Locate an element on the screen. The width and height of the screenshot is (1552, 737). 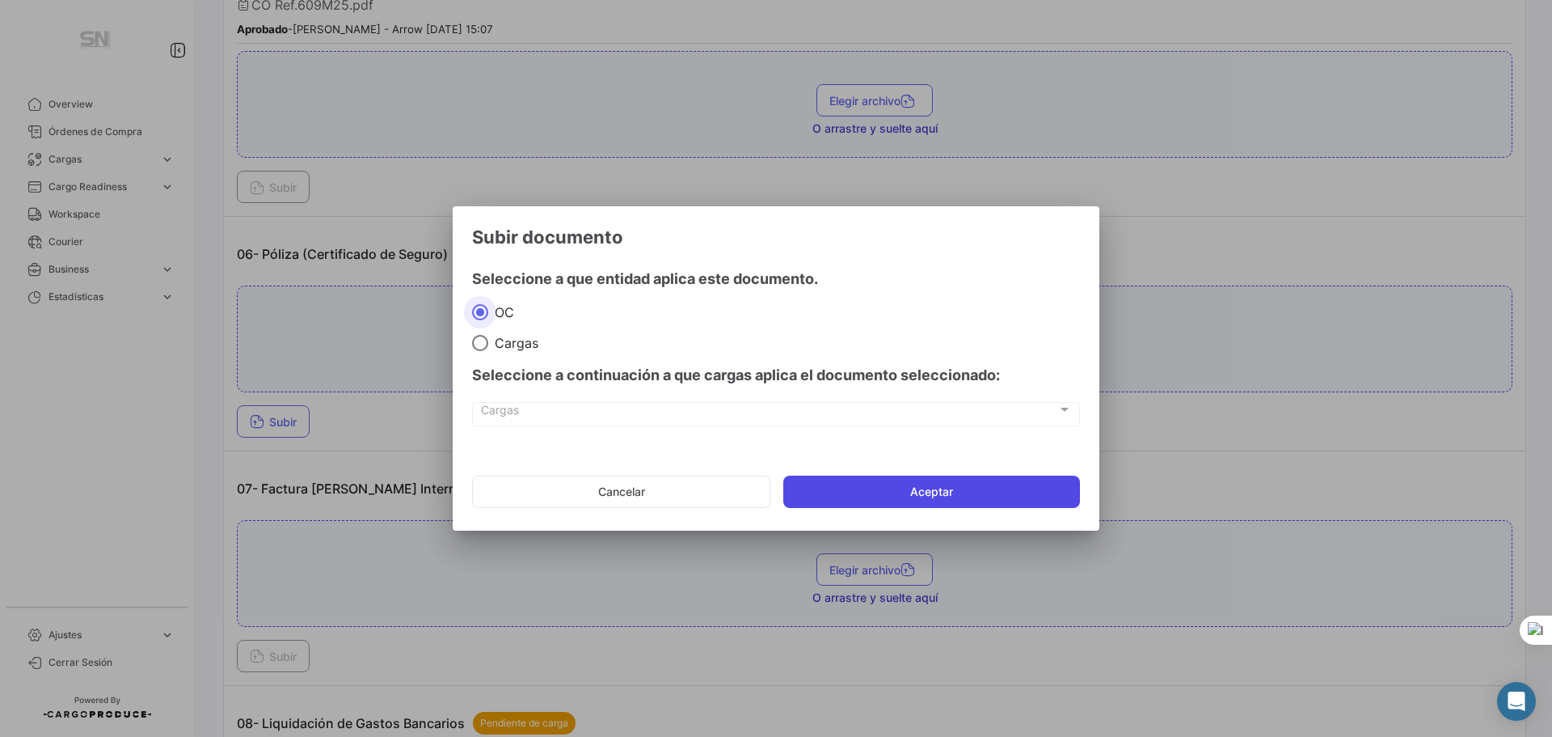
span: OC is located at coordinates (501, 312).